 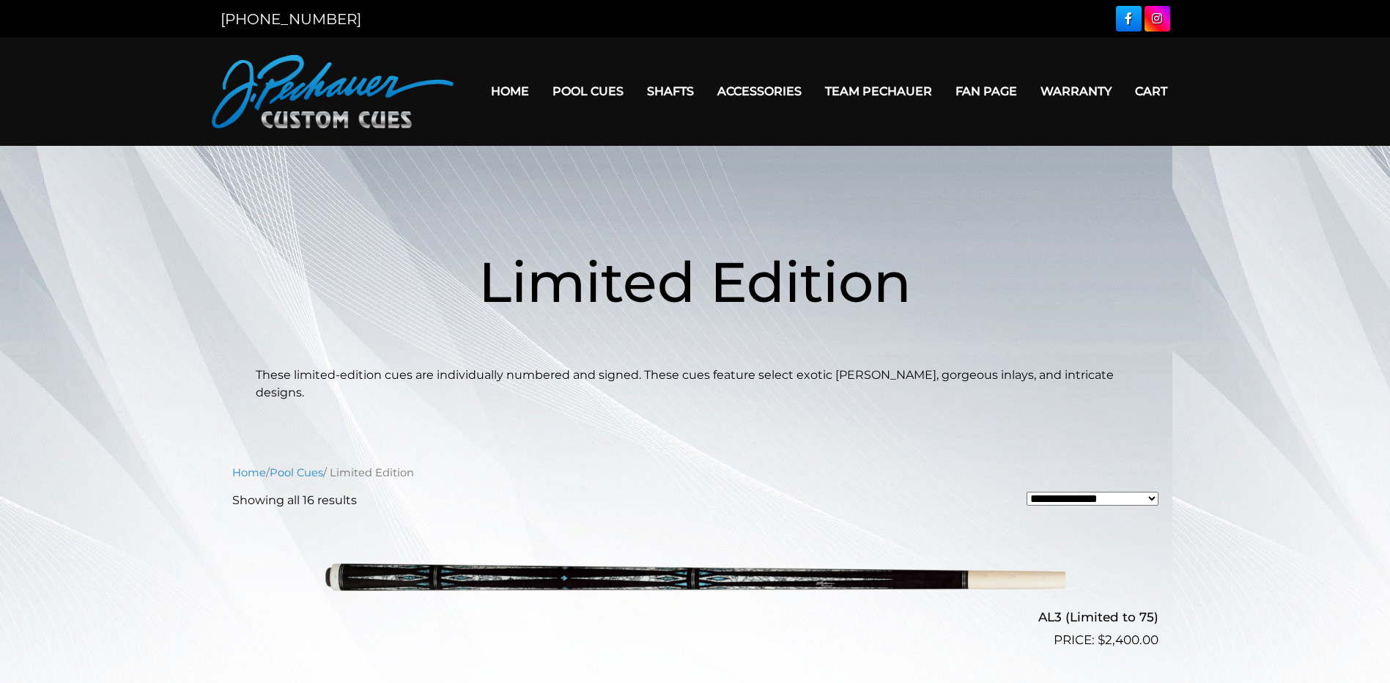 What do you see at coordinates (333, 92) in the screenshot?
I see `img: Pechauer Custom Cues` at bounding box center [333, 92].